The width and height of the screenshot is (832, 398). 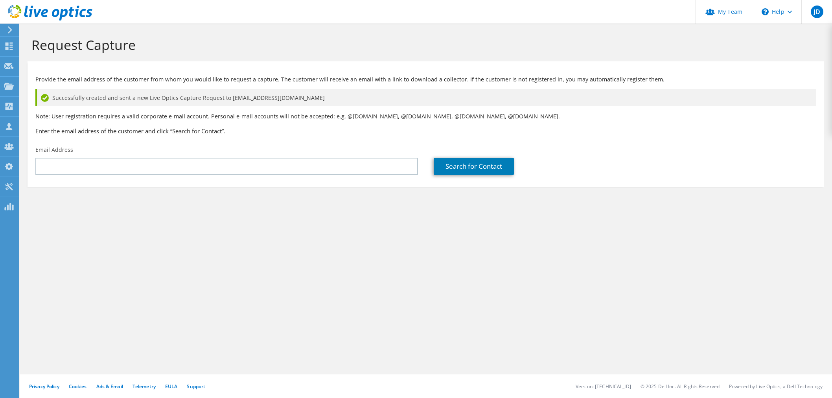 I want to click on li: © 2025 Dell Inc. All Rights Reserved, so click(x=680, y=386).